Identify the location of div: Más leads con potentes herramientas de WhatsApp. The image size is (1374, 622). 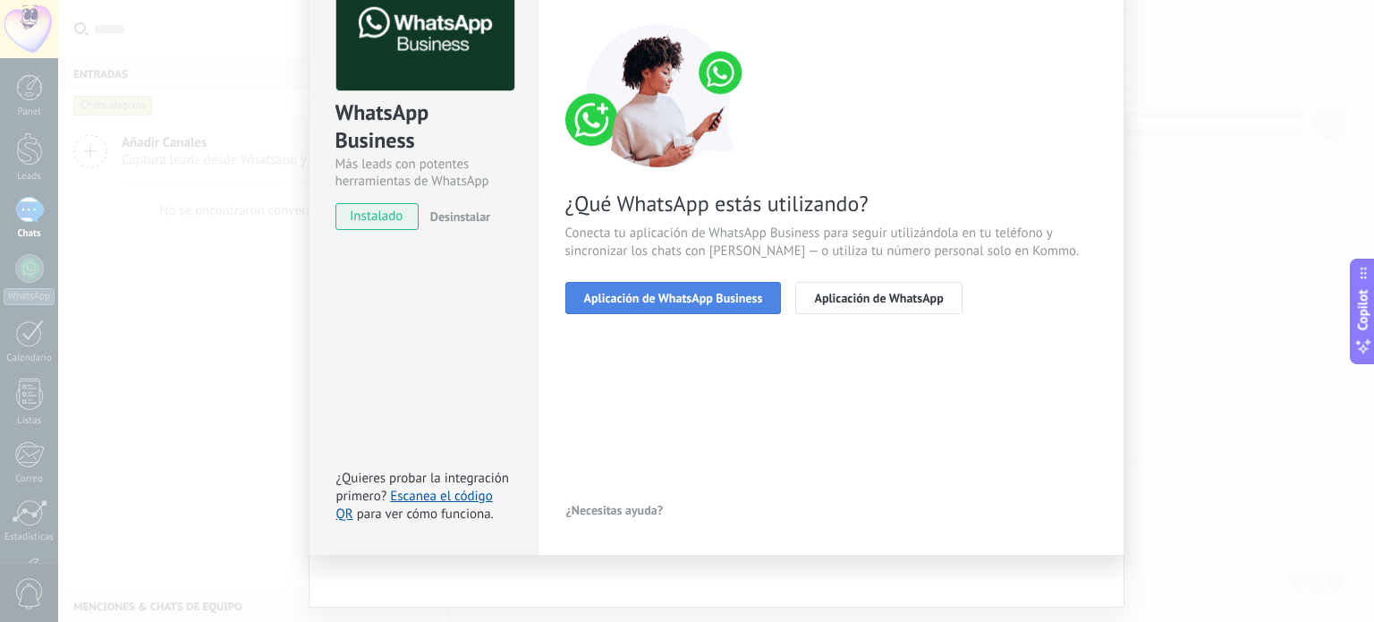
(423, 173).